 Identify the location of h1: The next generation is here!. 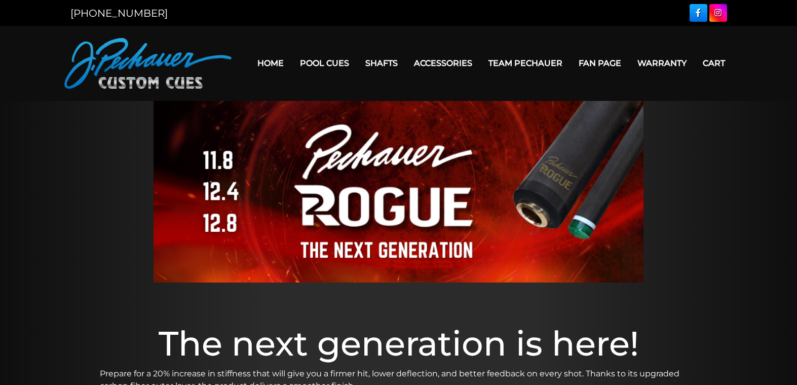
(399, 343).